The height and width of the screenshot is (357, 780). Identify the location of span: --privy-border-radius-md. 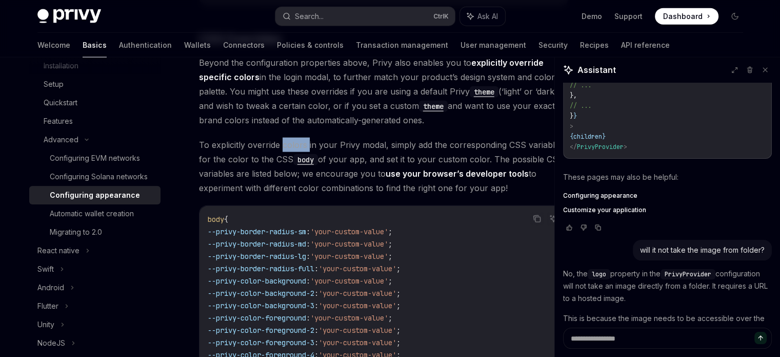
(257, 244).